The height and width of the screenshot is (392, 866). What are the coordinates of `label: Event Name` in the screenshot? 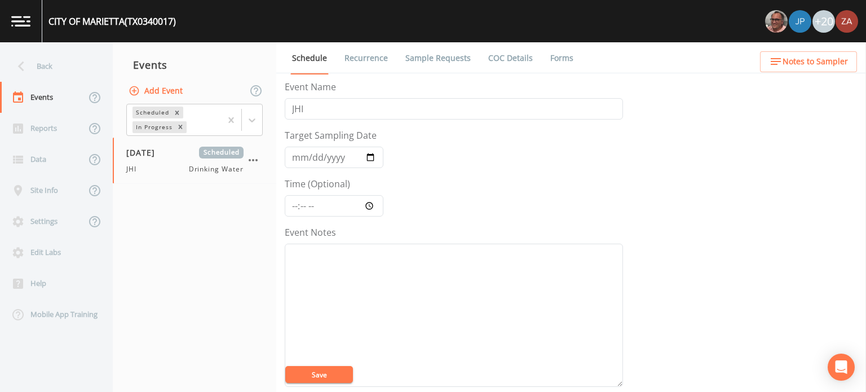 It's located at (310, 87).